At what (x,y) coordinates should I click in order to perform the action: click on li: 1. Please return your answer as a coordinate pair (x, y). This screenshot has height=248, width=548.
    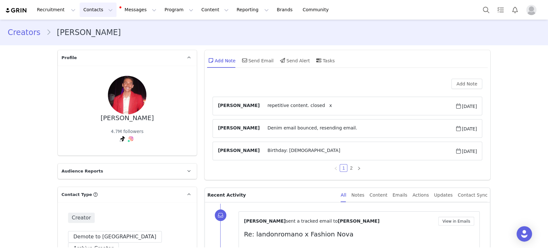
    Looking at the image, I should click on (344, 168).